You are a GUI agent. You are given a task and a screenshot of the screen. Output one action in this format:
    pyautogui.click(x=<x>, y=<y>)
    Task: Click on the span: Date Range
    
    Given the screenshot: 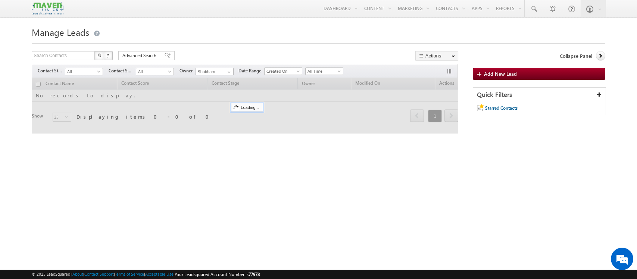 What is the action you would take?
    pyautogui.click(x=251, y=71)
    